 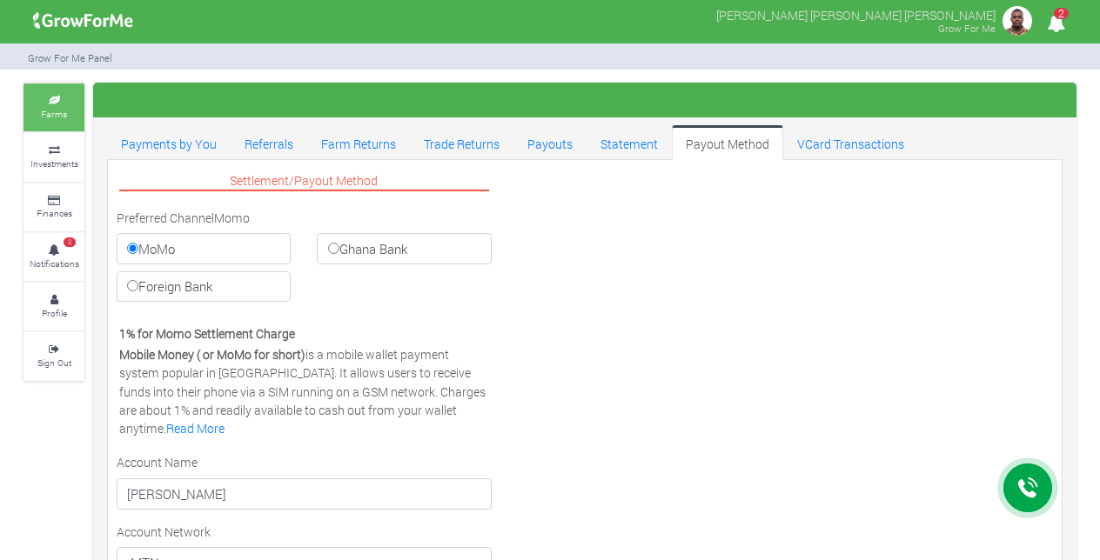 I want to click on input: MoMo, so click(x=132, y=248).